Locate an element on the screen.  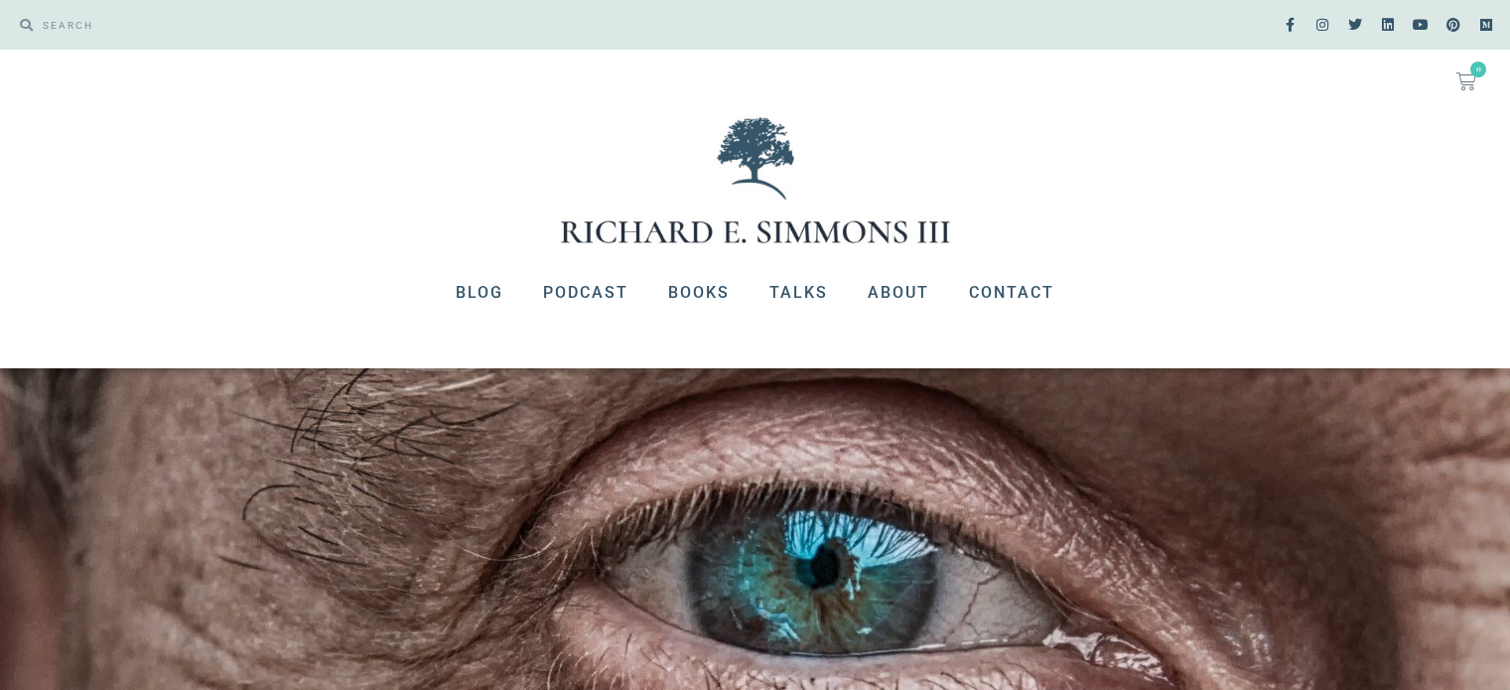
a: Blog is located at coordinates (480, 293).